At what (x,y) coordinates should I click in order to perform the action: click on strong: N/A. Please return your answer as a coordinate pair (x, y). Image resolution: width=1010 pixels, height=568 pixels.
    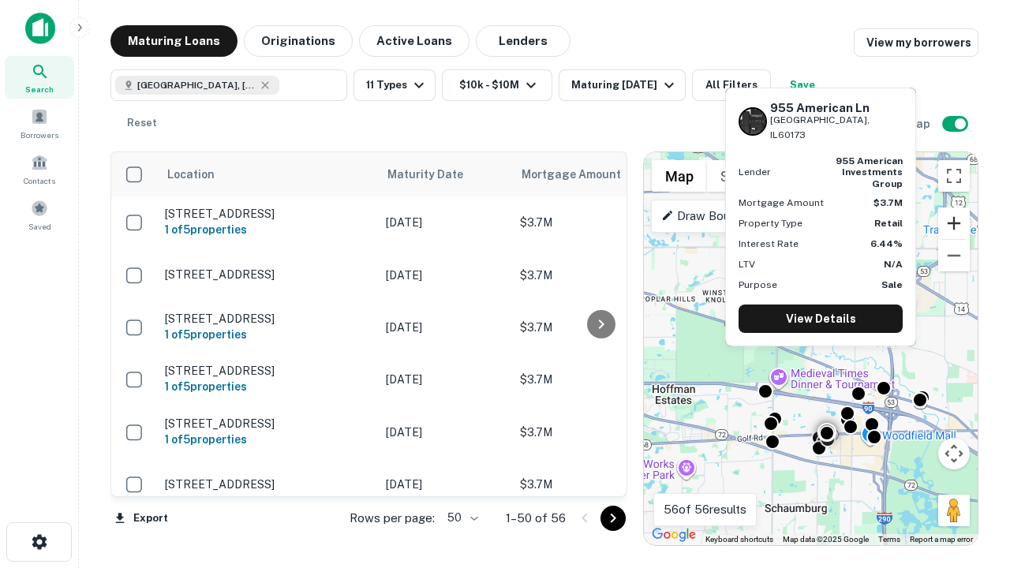
    Looking at the image, I should click on (893, 264).